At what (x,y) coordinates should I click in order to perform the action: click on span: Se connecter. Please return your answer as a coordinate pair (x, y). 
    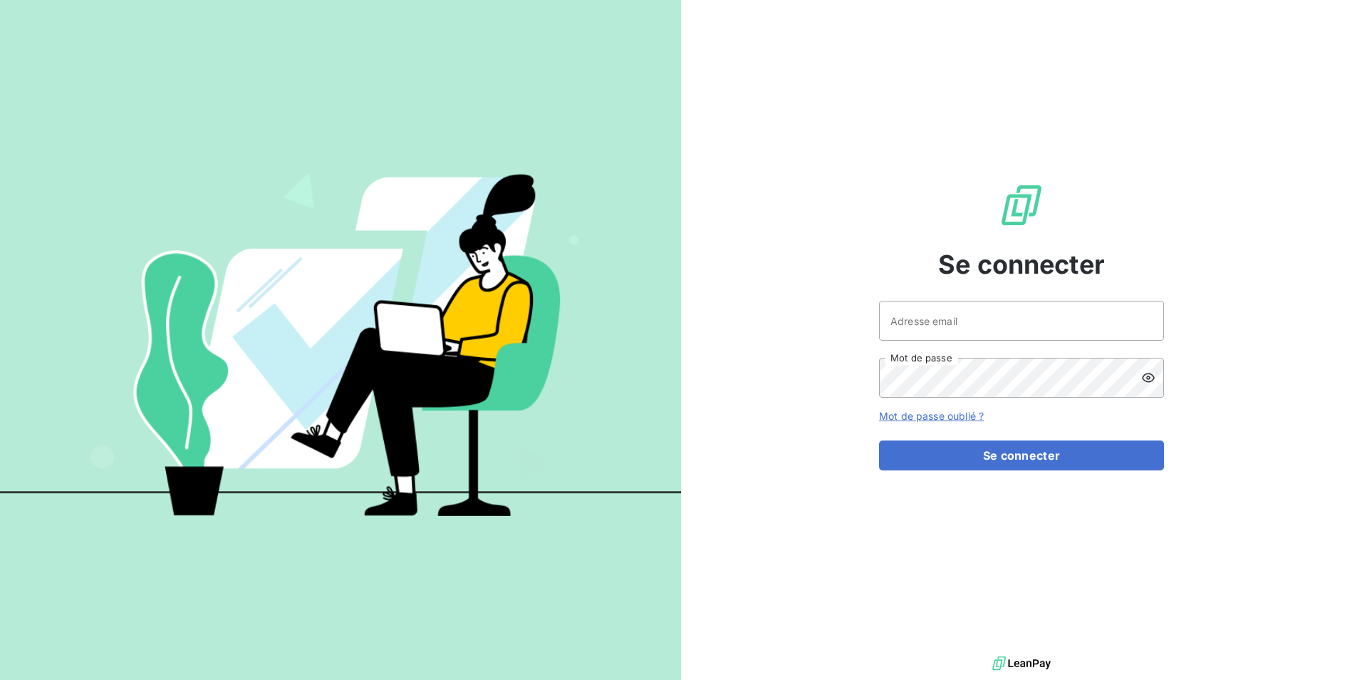
    Looking at the image, I should click on (1021, 264).